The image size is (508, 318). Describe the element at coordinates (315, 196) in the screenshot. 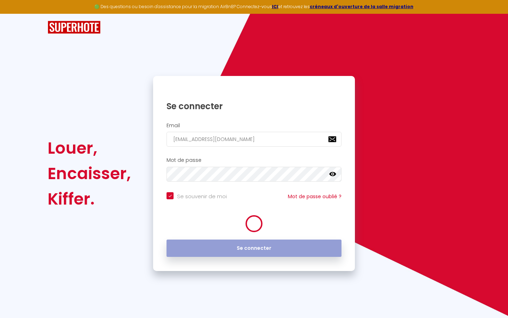

I see `a: Mot de passe oublié ?` at that location.